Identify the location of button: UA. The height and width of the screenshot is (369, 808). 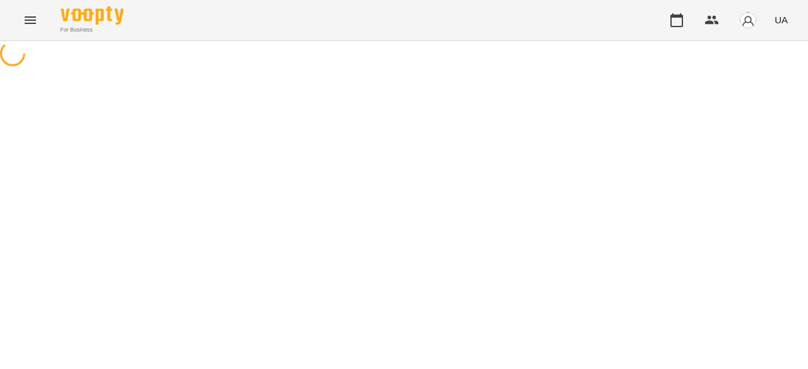
(781, 20).